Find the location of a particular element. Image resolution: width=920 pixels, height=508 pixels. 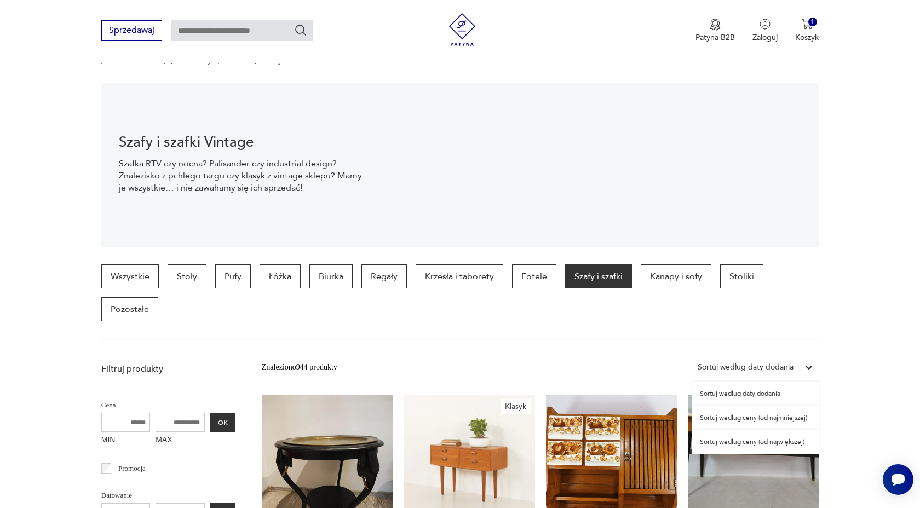

p: Promocja is located at coordinates (132, 469).